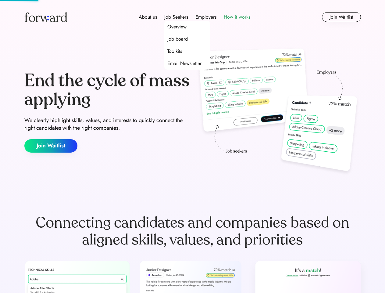 This screenshot has width=385, height=293. I want to click on div: Employers, so click(206, 17).